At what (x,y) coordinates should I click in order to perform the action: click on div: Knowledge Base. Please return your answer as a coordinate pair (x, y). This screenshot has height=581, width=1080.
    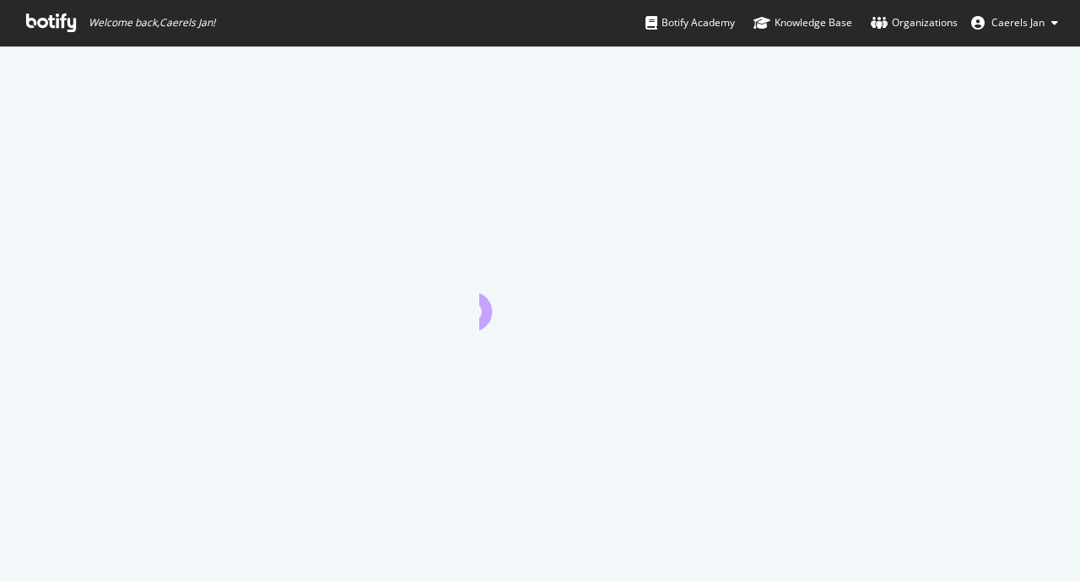
    Looking at the image, I should click on (803, 23).